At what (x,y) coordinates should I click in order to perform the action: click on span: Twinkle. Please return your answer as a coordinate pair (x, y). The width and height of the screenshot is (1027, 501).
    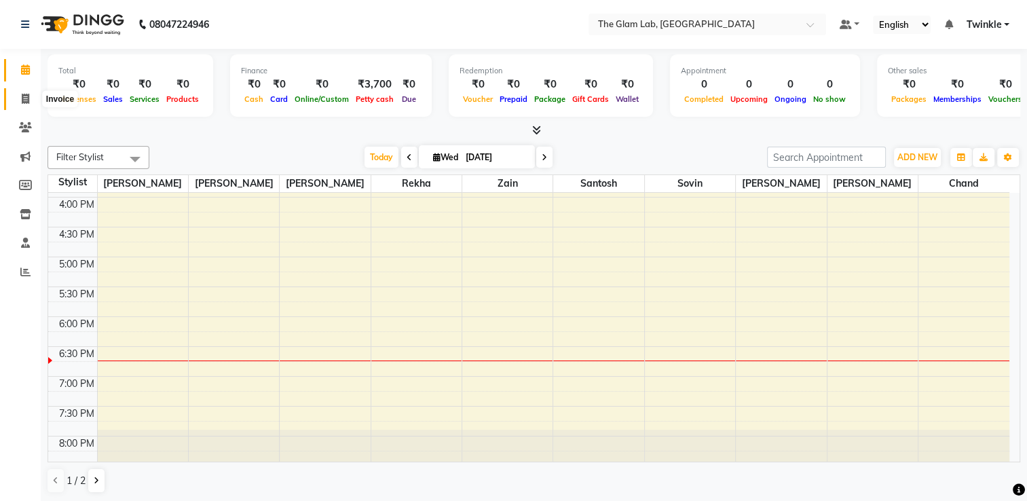
    Looking at the image, I should click on (984, 24).